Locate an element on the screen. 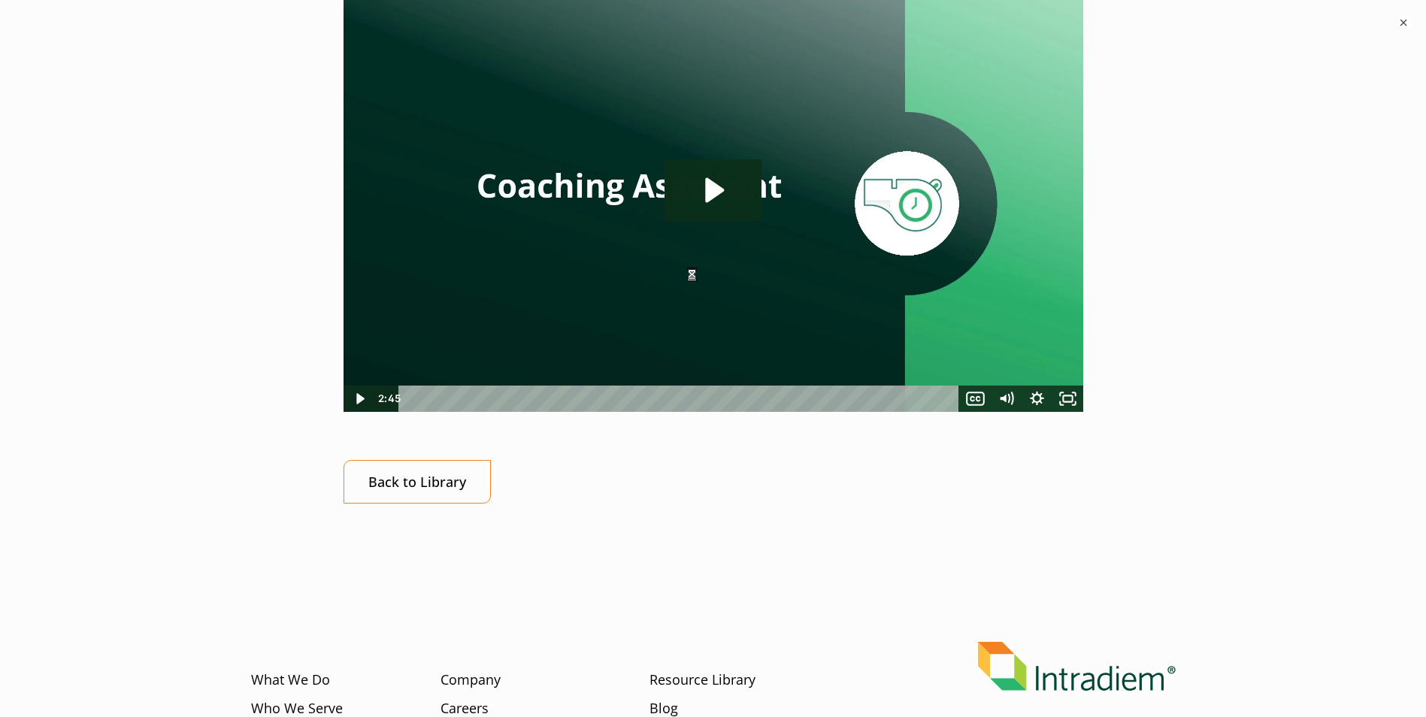  button: Fullscreen is located at coordinates (1068, 398).